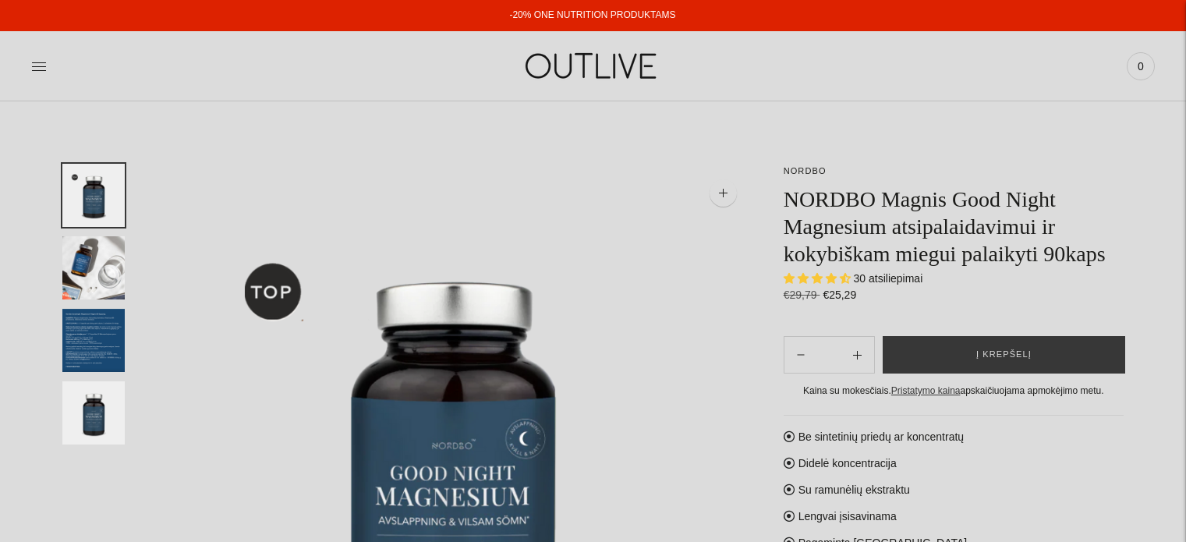  What do you see at coordinates (592, 15) in the screenshot?
I see `a: -20% ONE NUTRITION PRODUKTAMS` at bounding box center [592, 15].